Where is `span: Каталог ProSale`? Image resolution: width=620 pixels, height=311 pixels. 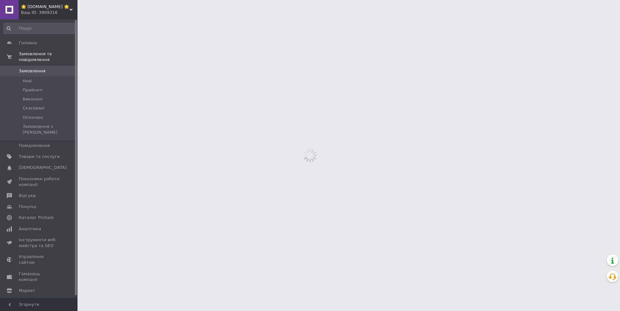 span: Каталог ProSale is located at coordinates (36, 218).